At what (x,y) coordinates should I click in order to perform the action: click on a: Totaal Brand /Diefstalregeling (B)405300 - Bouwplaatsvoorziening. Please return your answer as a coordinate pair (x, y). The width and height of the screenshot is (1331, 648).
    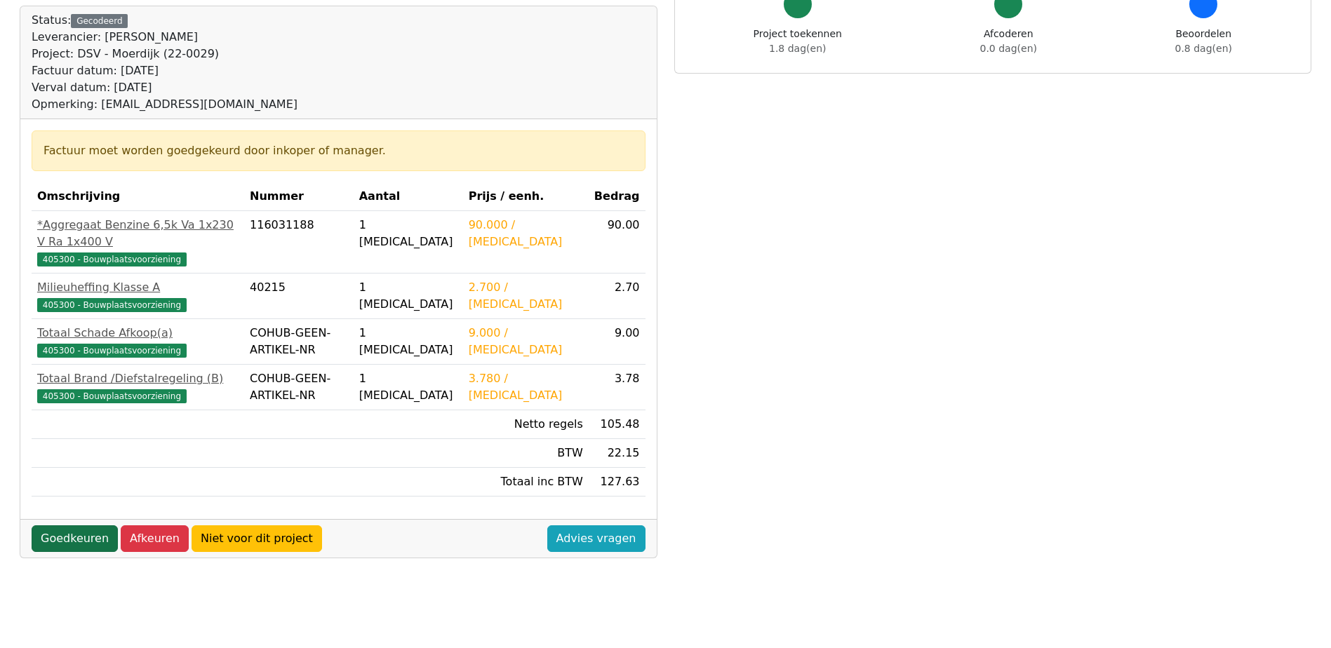
    Looking at the image, I should click on (138, 387).